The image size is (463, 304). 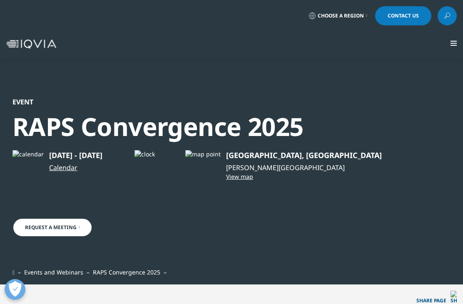 I want to click on span: Contact Us, so click(x=403, y=16).